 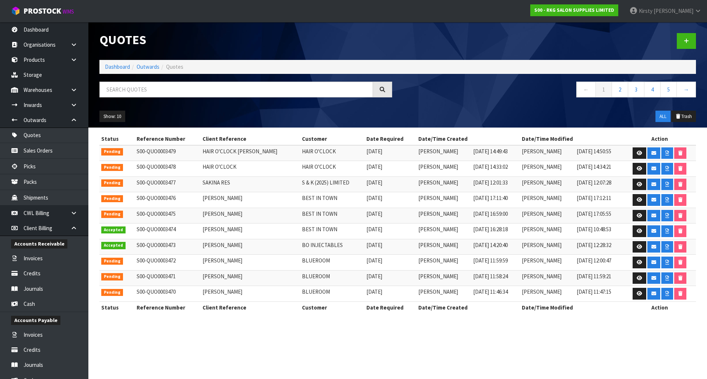 I want to click on td: S00-QUO0003471, so click(x=168, y=278).